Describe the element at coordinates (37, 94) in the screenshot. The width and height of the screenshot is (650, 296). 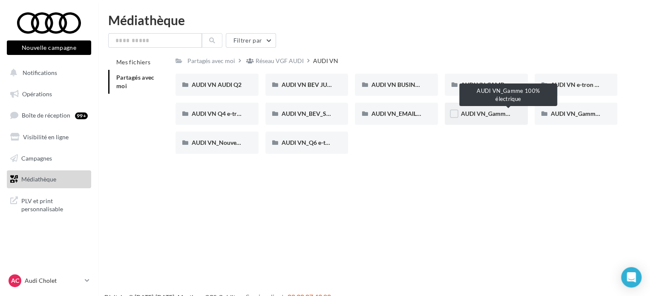
I see `span: Opérations` at that location.